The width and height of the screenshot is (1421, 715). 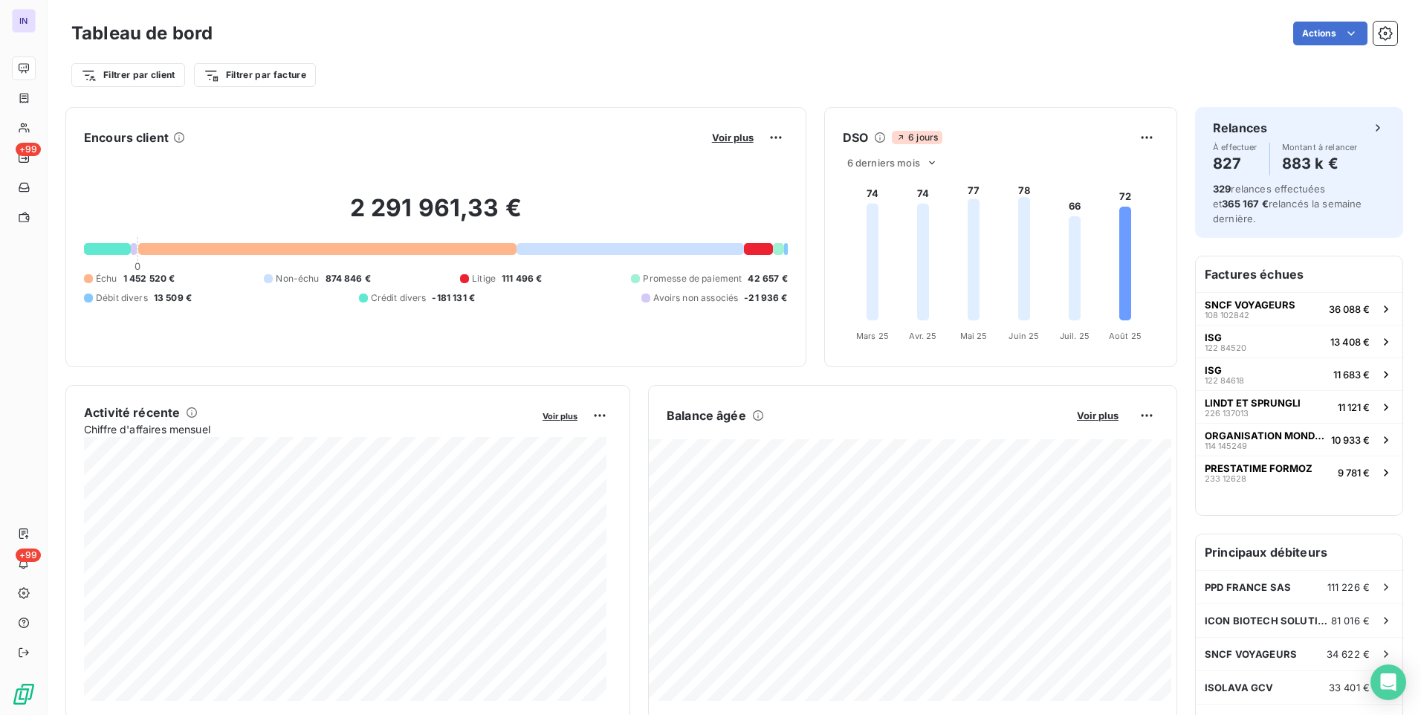 I want to click on img: Logo LeanPay, so click(x=24, y=694).